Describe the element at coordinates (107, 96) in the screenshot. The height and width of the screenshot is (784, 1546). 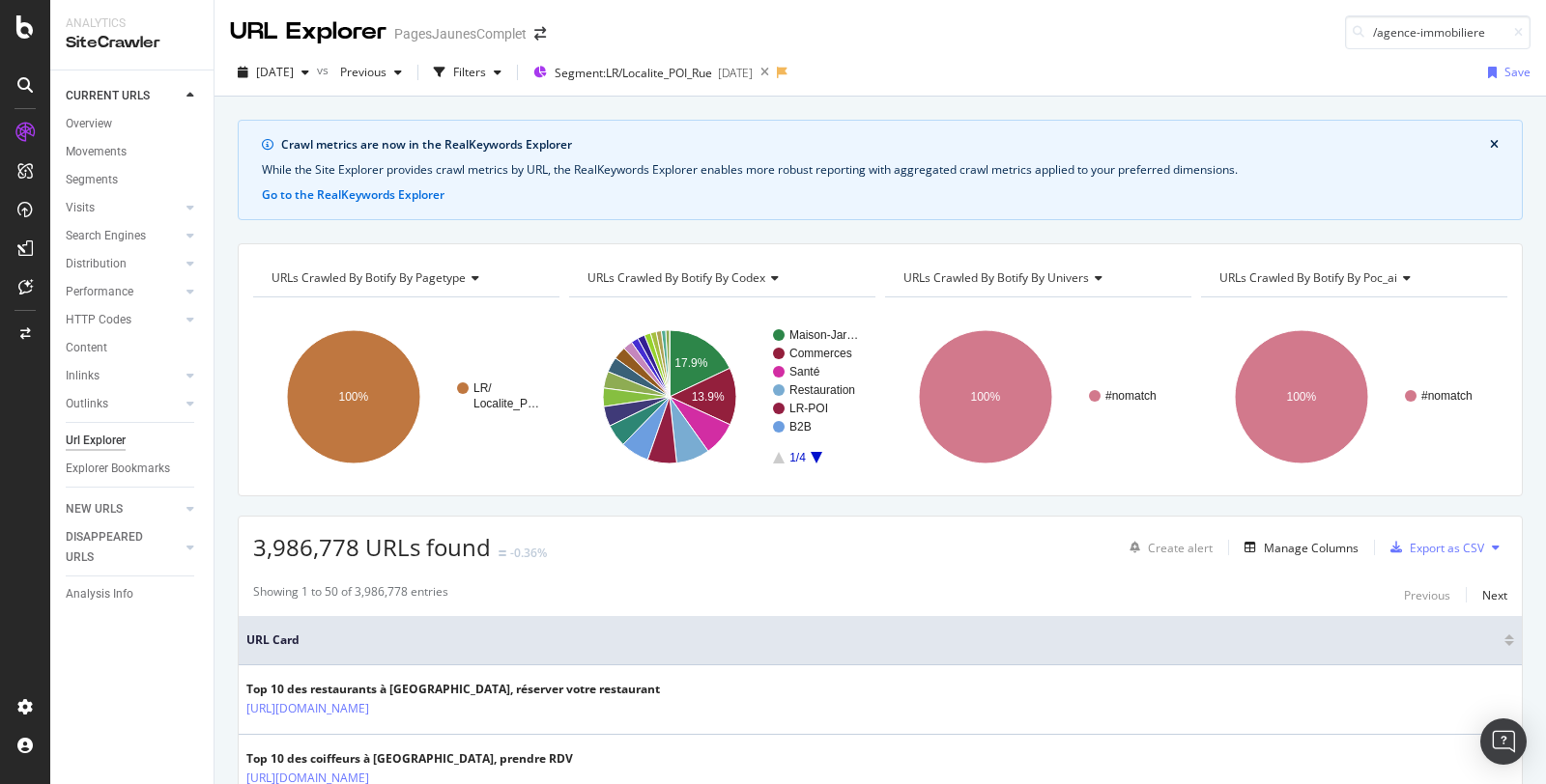
I see `div: CURRENT URLS` at that location.